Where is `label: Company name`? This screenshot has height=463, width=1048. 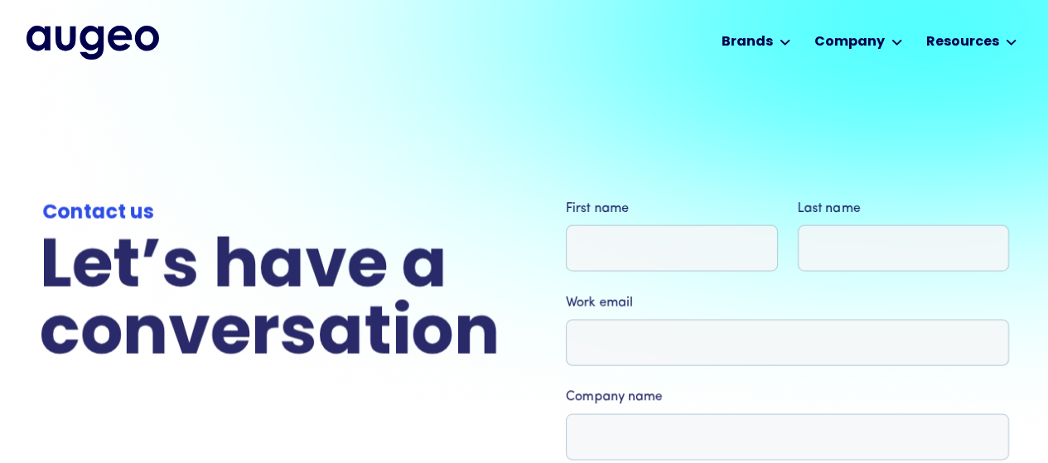 label: Company name is located at coordinates (787, 398).